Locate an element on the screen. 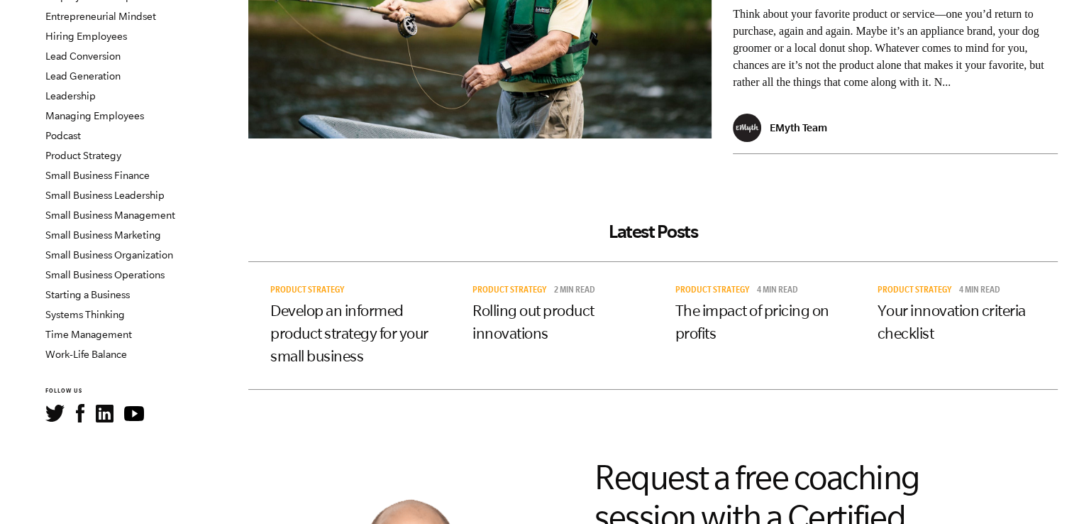 The height and width of the screenshot is (524, 1079). img: Facebook is located at coordinates (80, 413).